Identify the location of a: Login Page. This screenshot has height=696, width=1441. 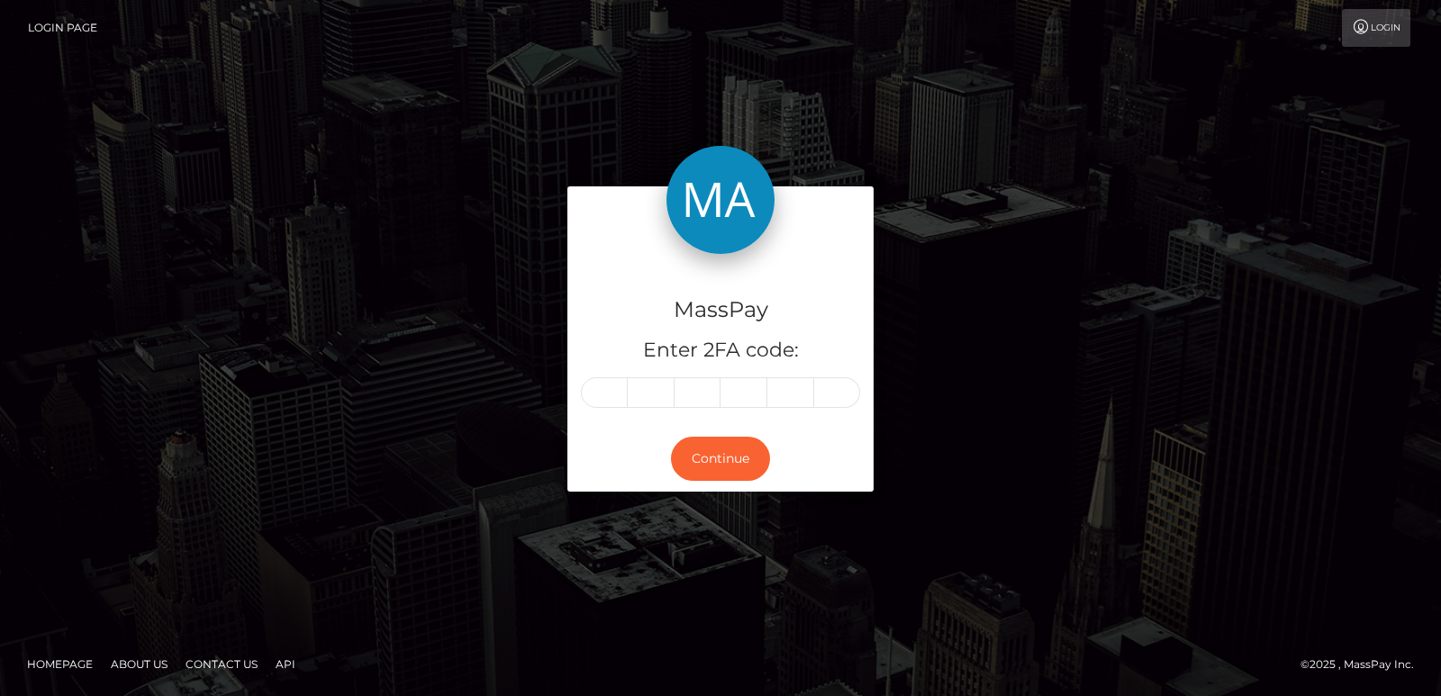
(62, 28).